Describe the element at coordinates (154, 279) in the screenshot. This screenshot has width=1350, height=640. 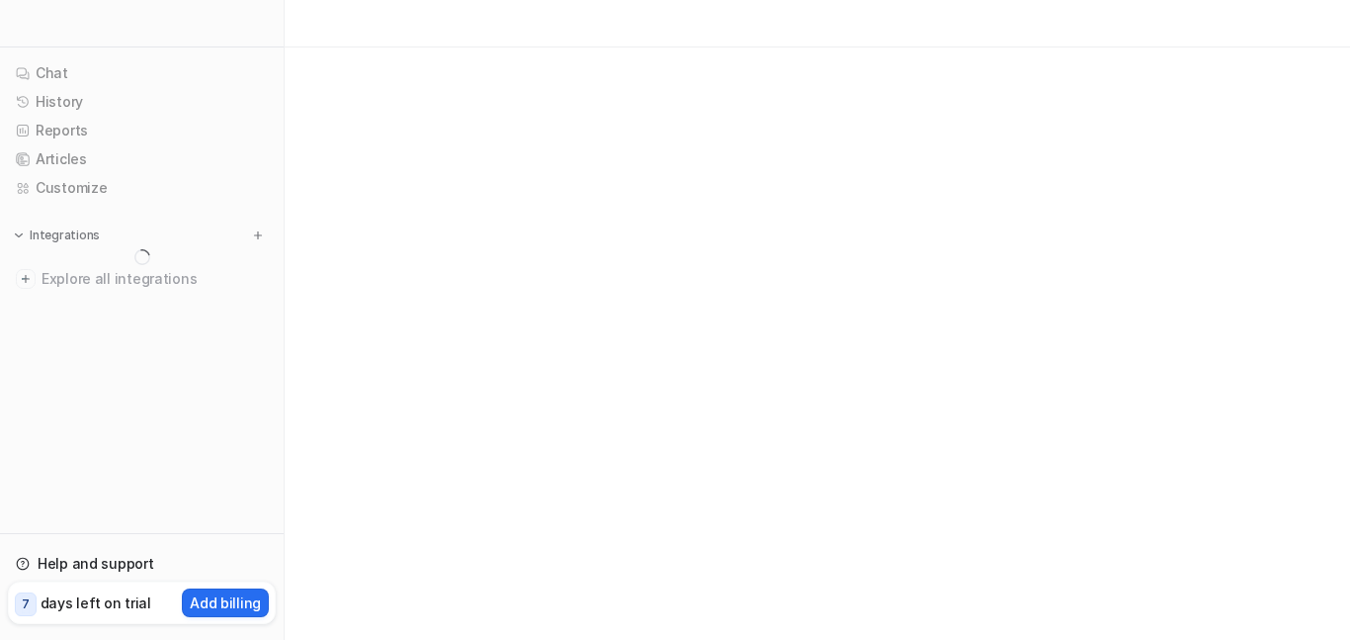
I see `span: Explore all integrations` at that location.